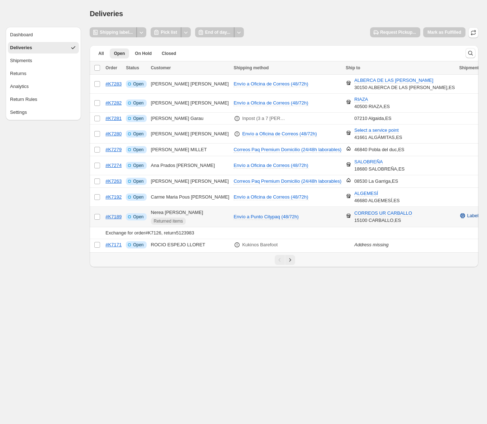 This screenshot has width=487, height=424. Describe the element at coordinates (378, 134) in the screenshot. I see `div: 41661 ALGÁMITAS , ES` at that location.